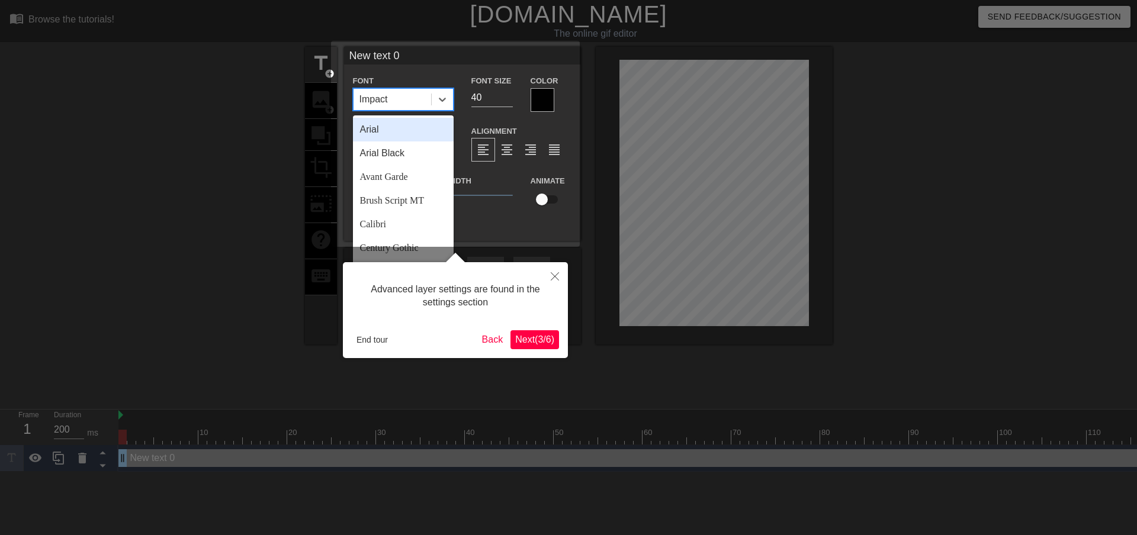 This screenshot has width=1137, height=535. Describe the element at coordinates (535, 339) in the screenshot. I see `span: Next ( 3 / 6 )` at that location.